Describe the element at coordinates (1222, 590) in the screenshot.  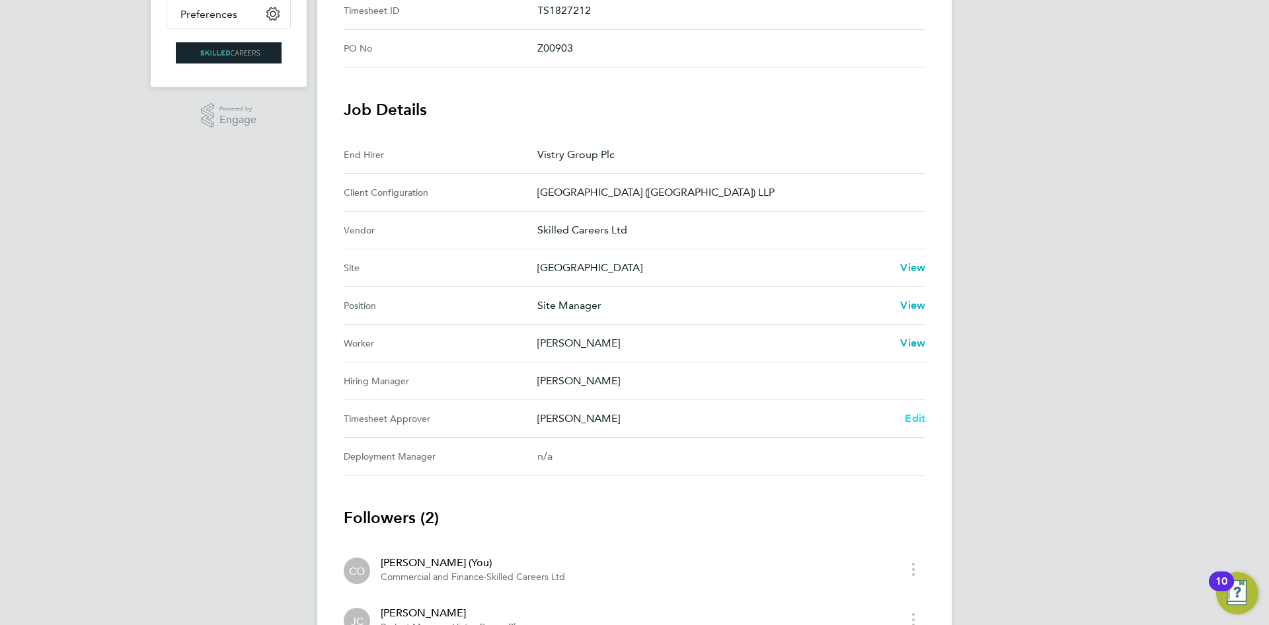
I see `div: 10` at that location.